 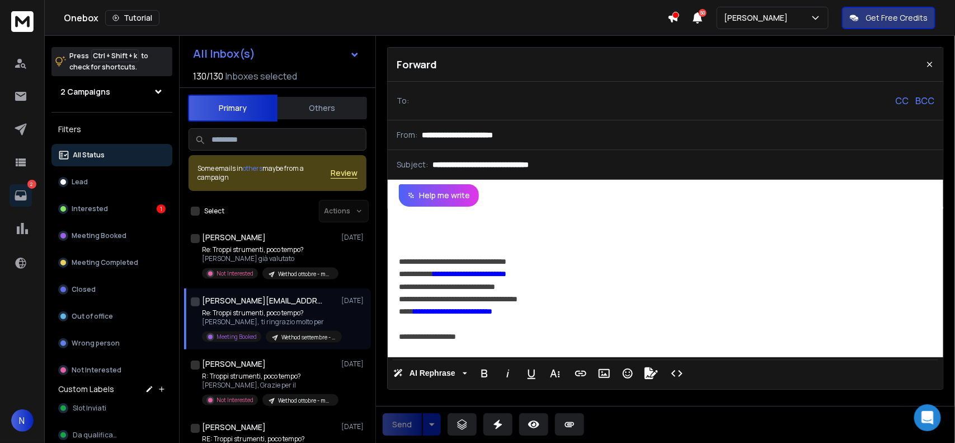 What do you see at coordinates (276, 54) in the screenshot?
I see `button: All Inbox(s)` at bounding box center [276, 54].